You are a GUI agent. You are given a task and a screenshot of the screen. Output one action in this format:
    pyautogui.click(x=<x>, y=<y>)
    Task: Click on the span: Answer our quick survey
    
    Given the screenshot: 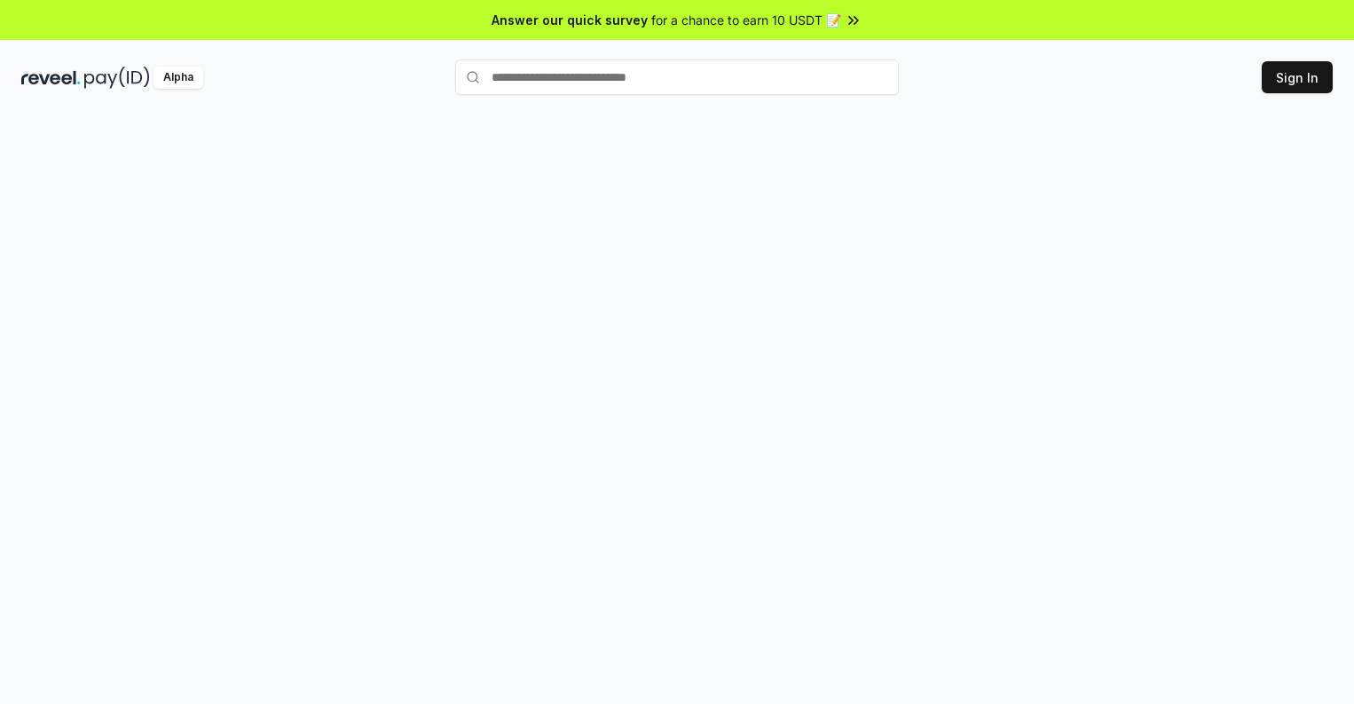 What is the action you would take?
    pyautogui.click(x=570, y=20)
    